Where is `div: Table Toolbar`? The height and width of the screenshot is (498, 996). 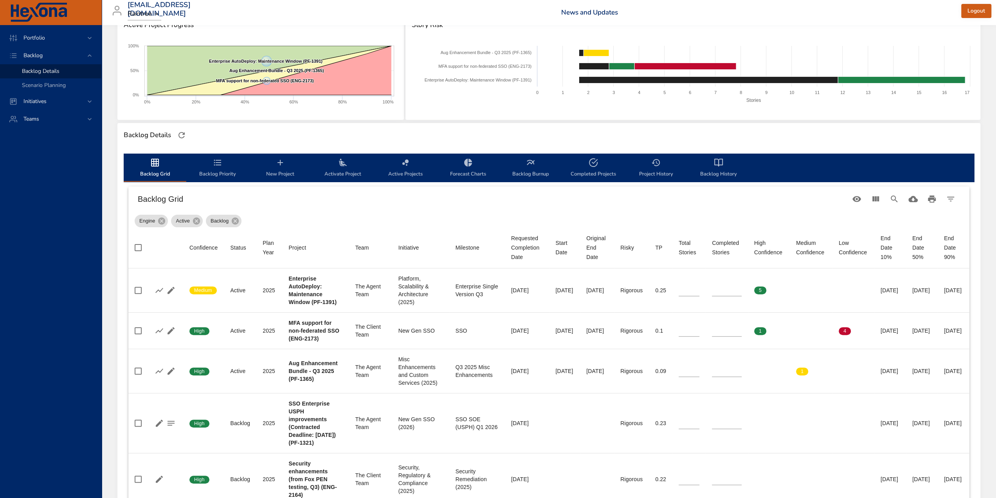 div: Table Toolbar is located at coordinates (549, 199).